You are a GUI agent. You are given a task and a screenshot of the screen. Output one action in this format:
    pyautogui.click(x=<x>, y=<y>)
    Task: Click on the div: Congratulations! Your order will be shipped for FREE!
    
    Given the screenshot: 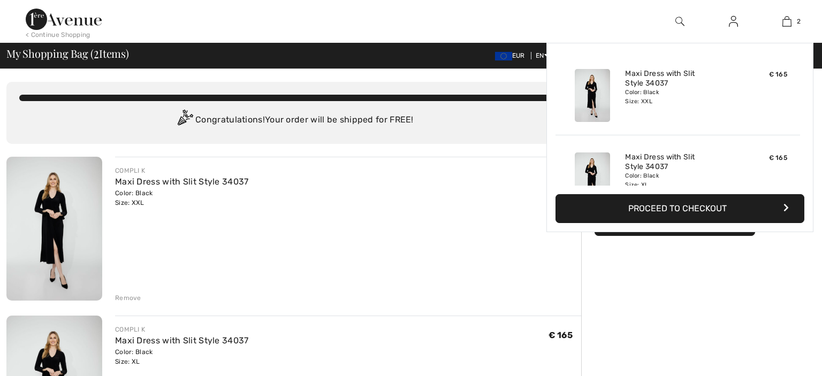 What is the action you would take?
    pyautogui.click(x=294, y=120)
    